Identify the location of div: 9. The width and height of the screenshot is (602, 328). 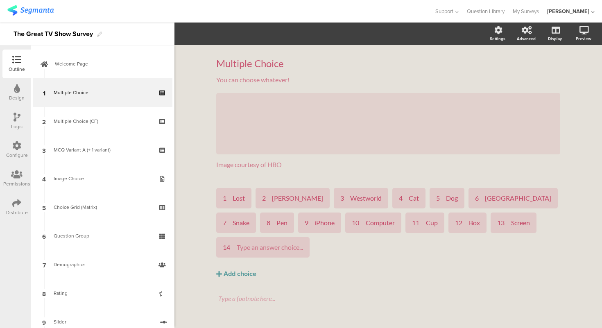
(310, 223).